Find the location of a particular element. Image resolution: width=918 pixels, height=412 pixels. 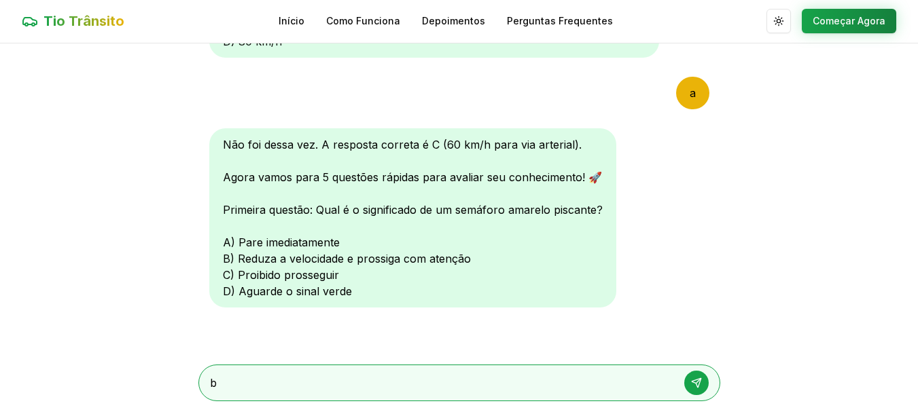

a: Tio Trânsito is located at coordinates (73, 21).